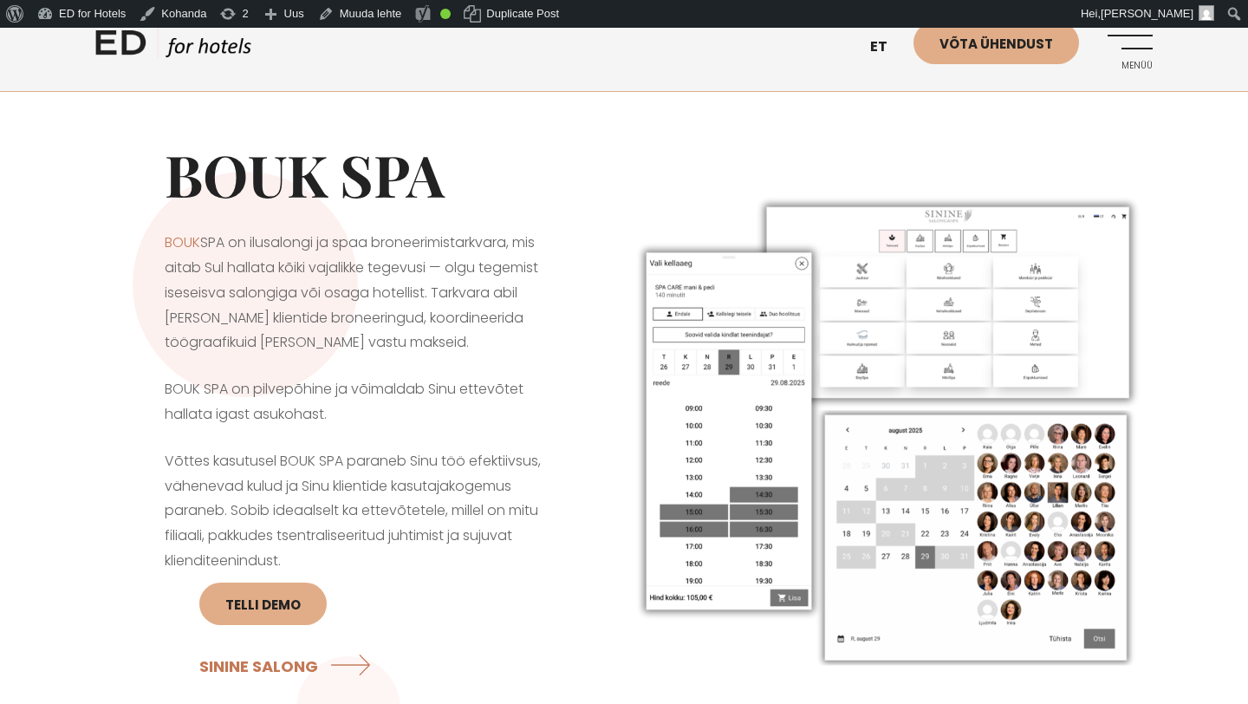 The width and height of the screenshot is (1248, 704). Describe the element at coordinates (996, 42) in the screenshot. I see `a: Võta ühendust` at that location.